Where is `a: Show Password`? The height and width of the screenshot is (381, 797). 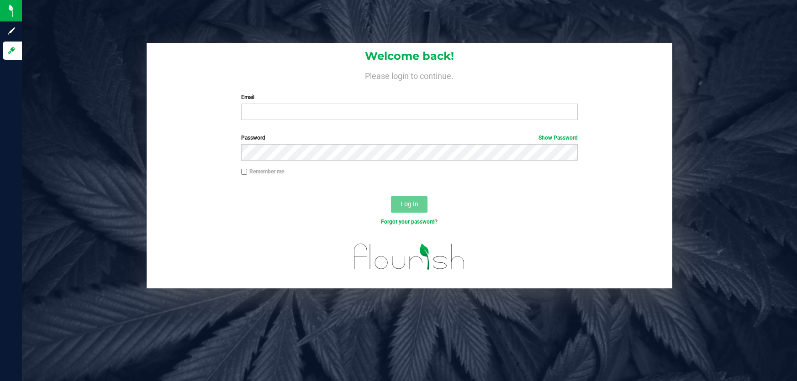 a: Show Password is located at coordinates (558, 138).